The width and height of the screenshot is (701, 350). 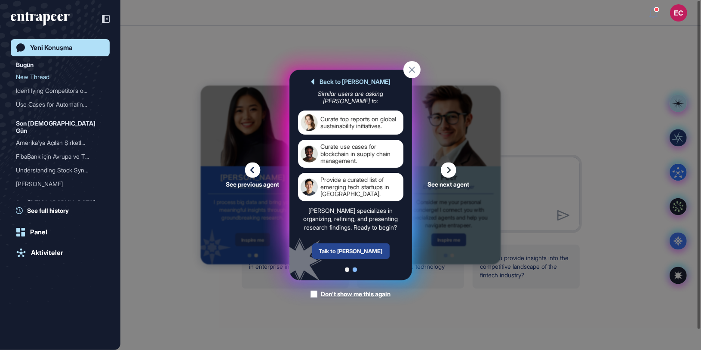 I want to click on img: agent-card-sample-avatar-03.png, so click(x=309, y=187).